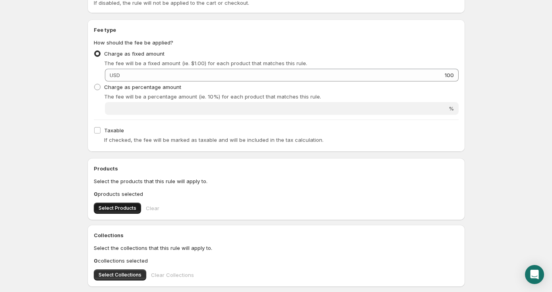 The height and width of the screenshot is (292, 552). I want to click on p: The fee will be a percentage amount (ie. 10%) for each product that matches this rule., so click(281, 97).